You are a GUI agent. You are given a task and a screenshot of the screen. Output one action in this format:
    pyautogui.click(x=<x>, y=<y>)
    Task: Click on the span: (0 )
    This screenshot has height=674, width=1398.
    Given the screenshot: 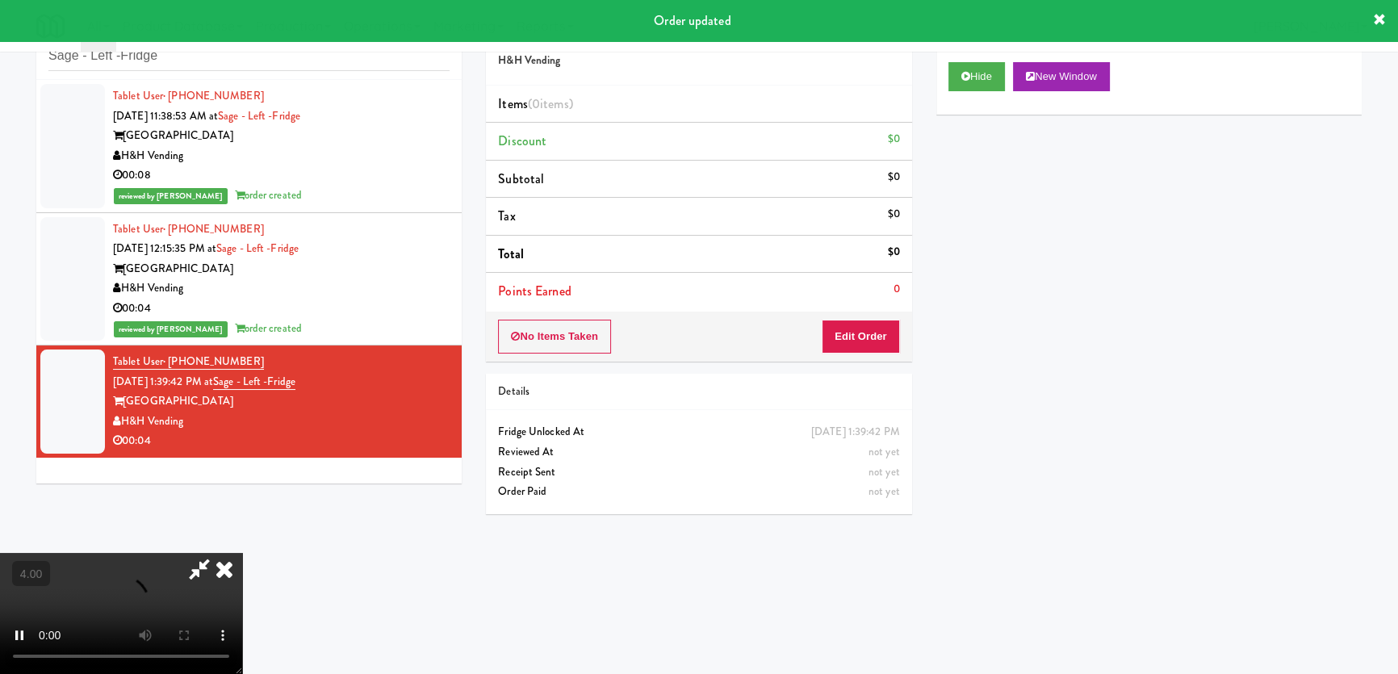 What is the action you would take?
    pyautogui.click(x=550, y=103)
    